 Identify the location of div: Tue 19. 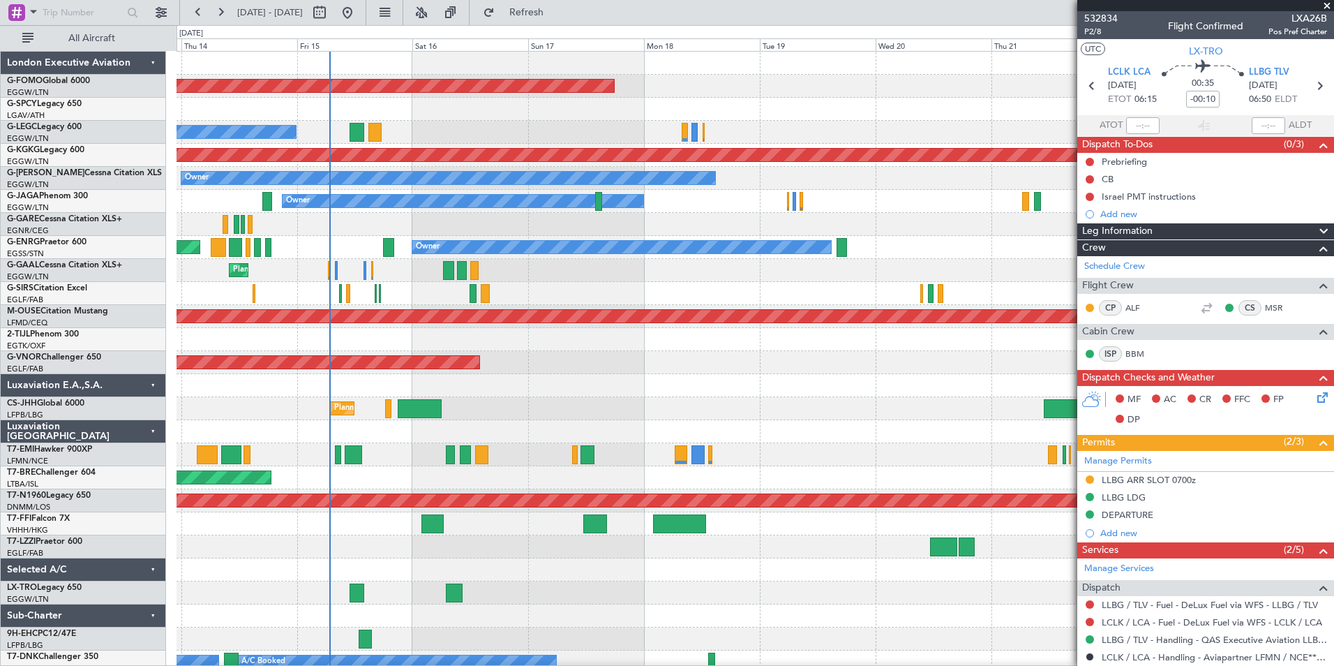
(818, 45).